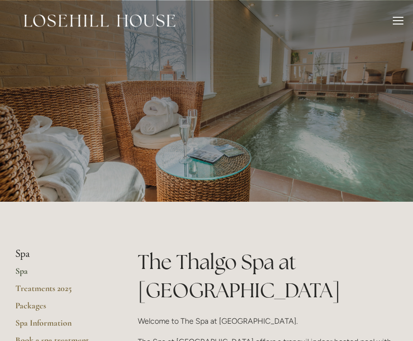  Describe the element at coordinates (61, 291) in the screenshot. I see `a: Treatments 2025` at that location.